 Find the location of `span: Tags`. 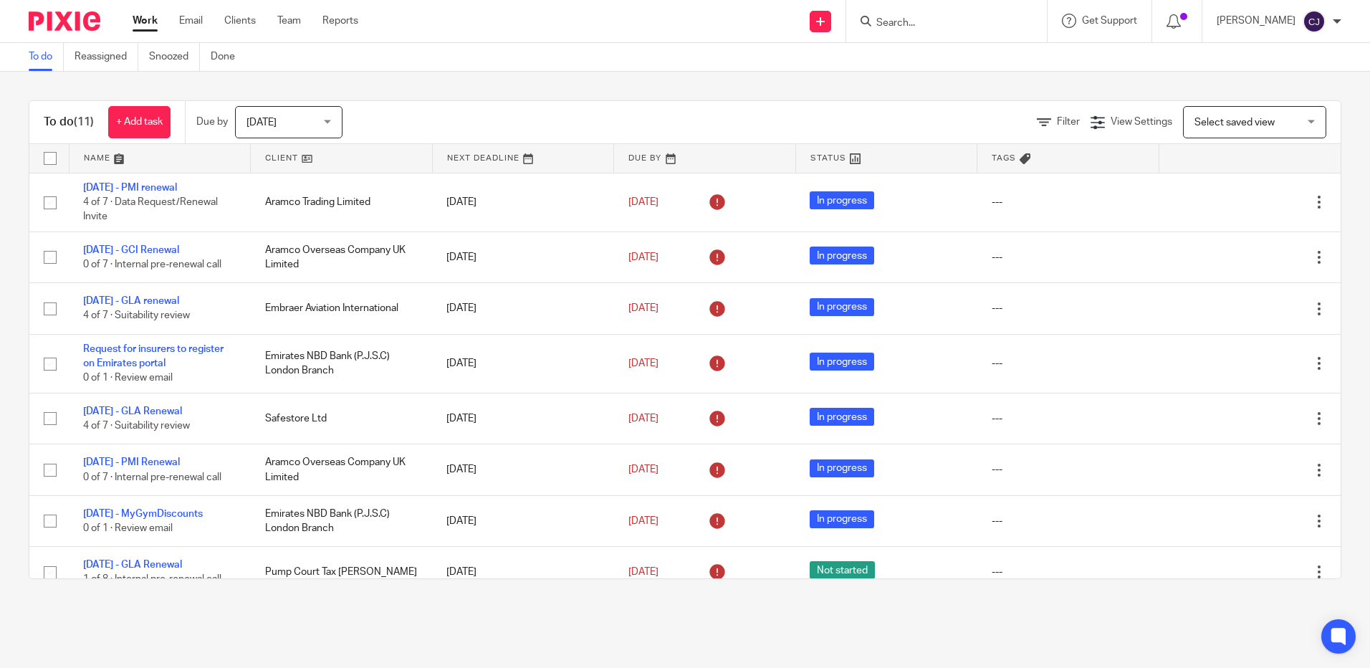

span: Tags is located at coordinates (1004, 158).